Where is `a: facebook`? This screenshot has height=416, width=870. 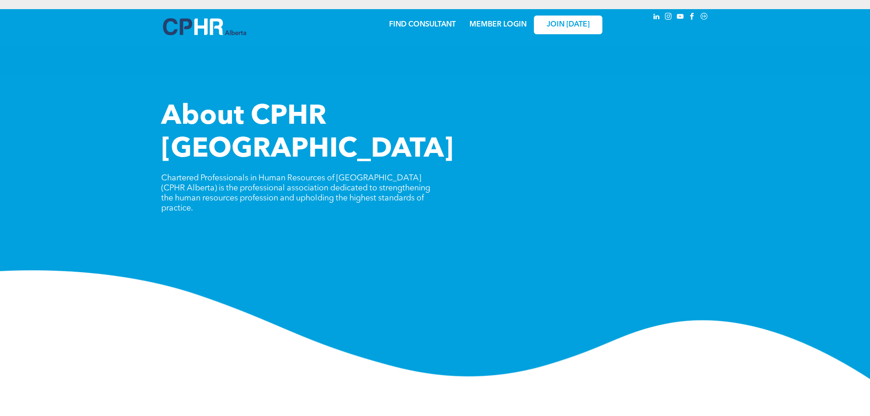 a: facebook is located at coordinates (692, 17).